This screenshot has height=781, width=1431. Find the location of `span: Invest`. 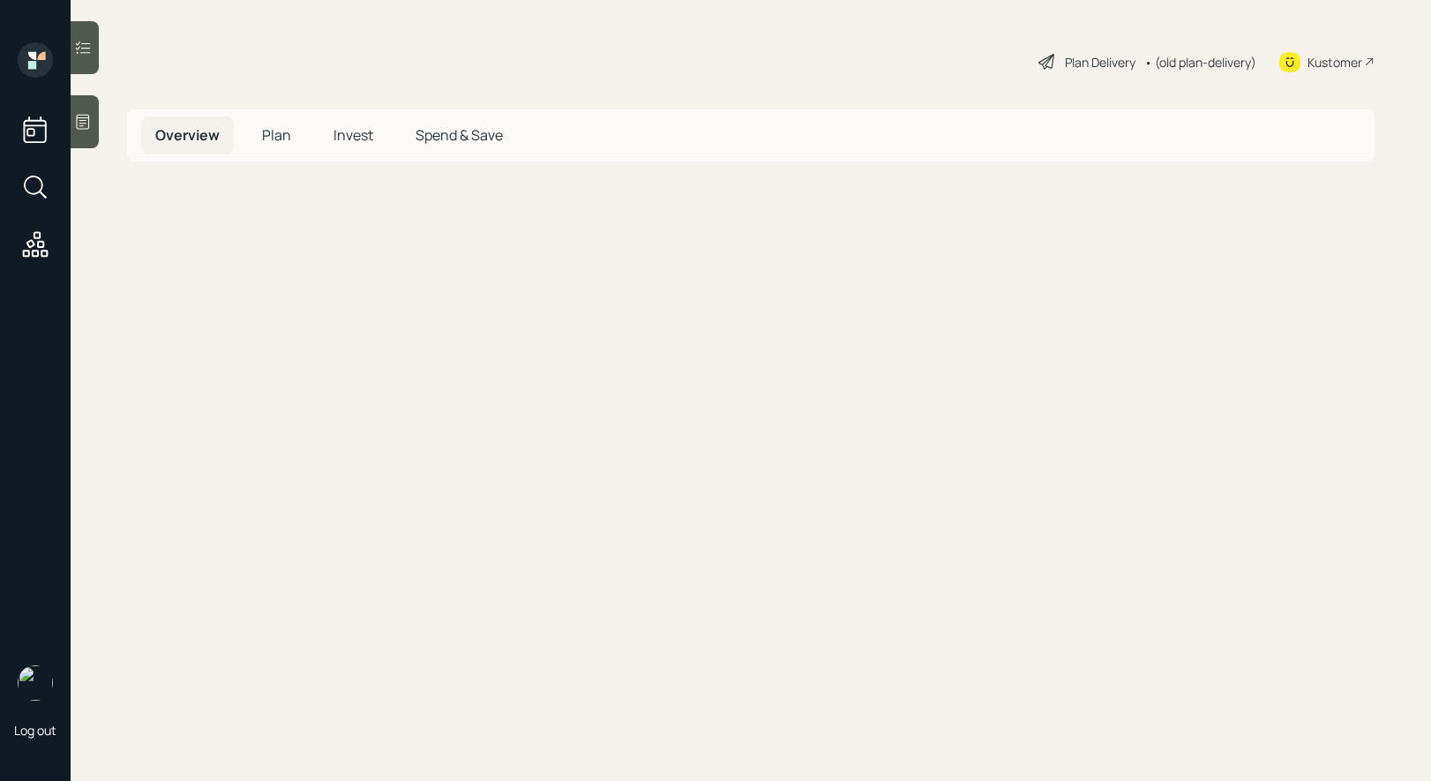

span: Invest is located at coordinates (353, 135).